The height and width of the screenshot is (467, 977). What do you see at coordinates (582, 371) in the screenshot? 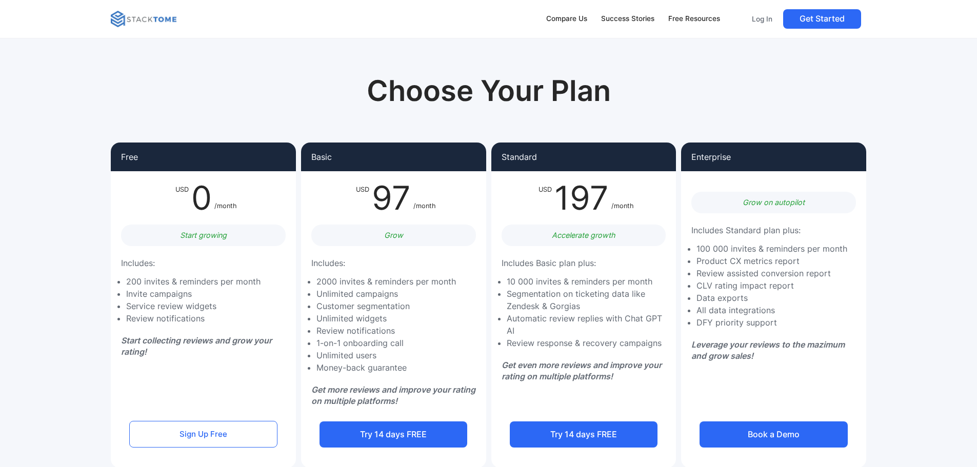
I see `em: Get even more reviews and improve your rating on multiple platforms!` at bounding box center [582, 371].